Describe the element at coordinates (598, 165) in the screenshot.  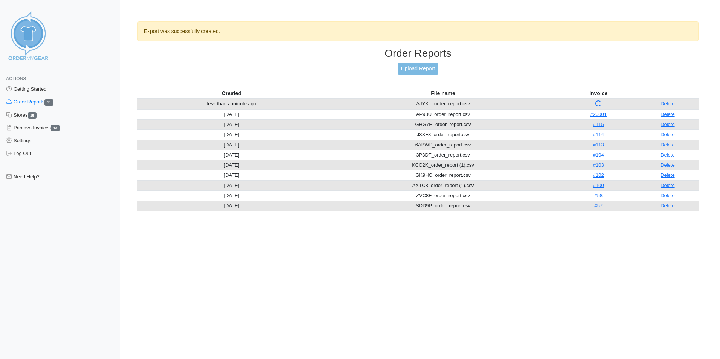
I see `a: #103` at that location.